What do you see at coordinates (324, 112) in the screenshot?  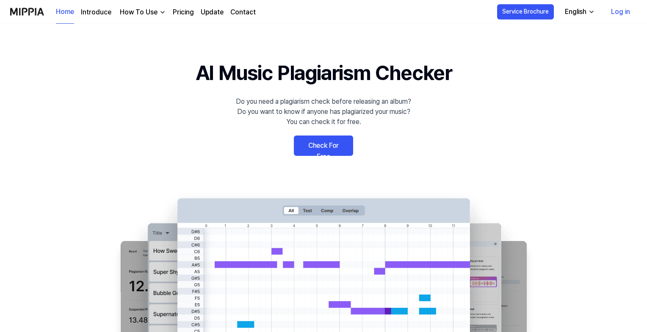 I see `div: Do you need a plagiarism check before releasing an album? Do you want to know if anyone has plagi...` at bounding box center [324, 112].